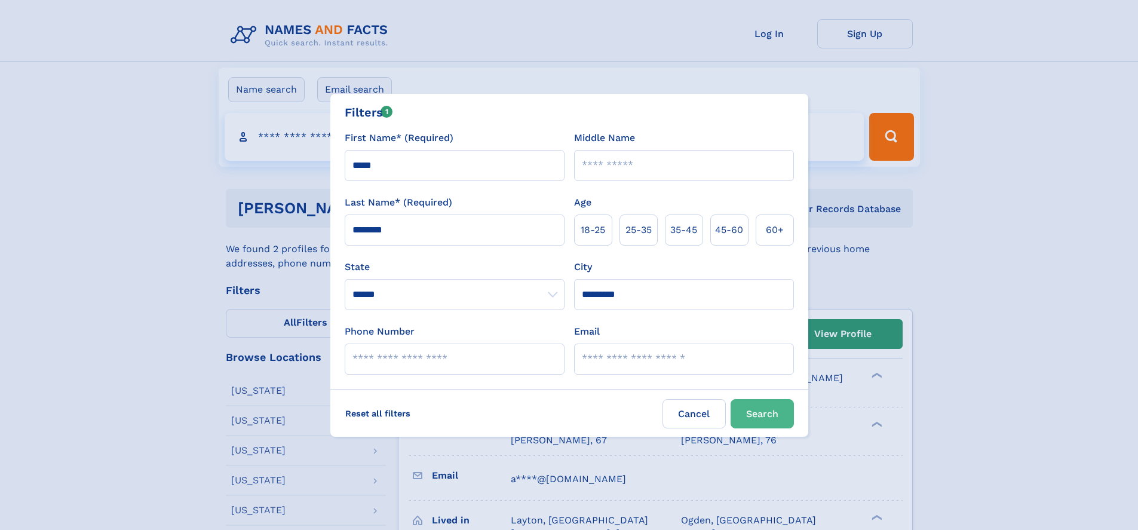  What do you see at coordinates (582, 203) in the screenshot?
I see `label: Age` at bounding box center [582, 203].